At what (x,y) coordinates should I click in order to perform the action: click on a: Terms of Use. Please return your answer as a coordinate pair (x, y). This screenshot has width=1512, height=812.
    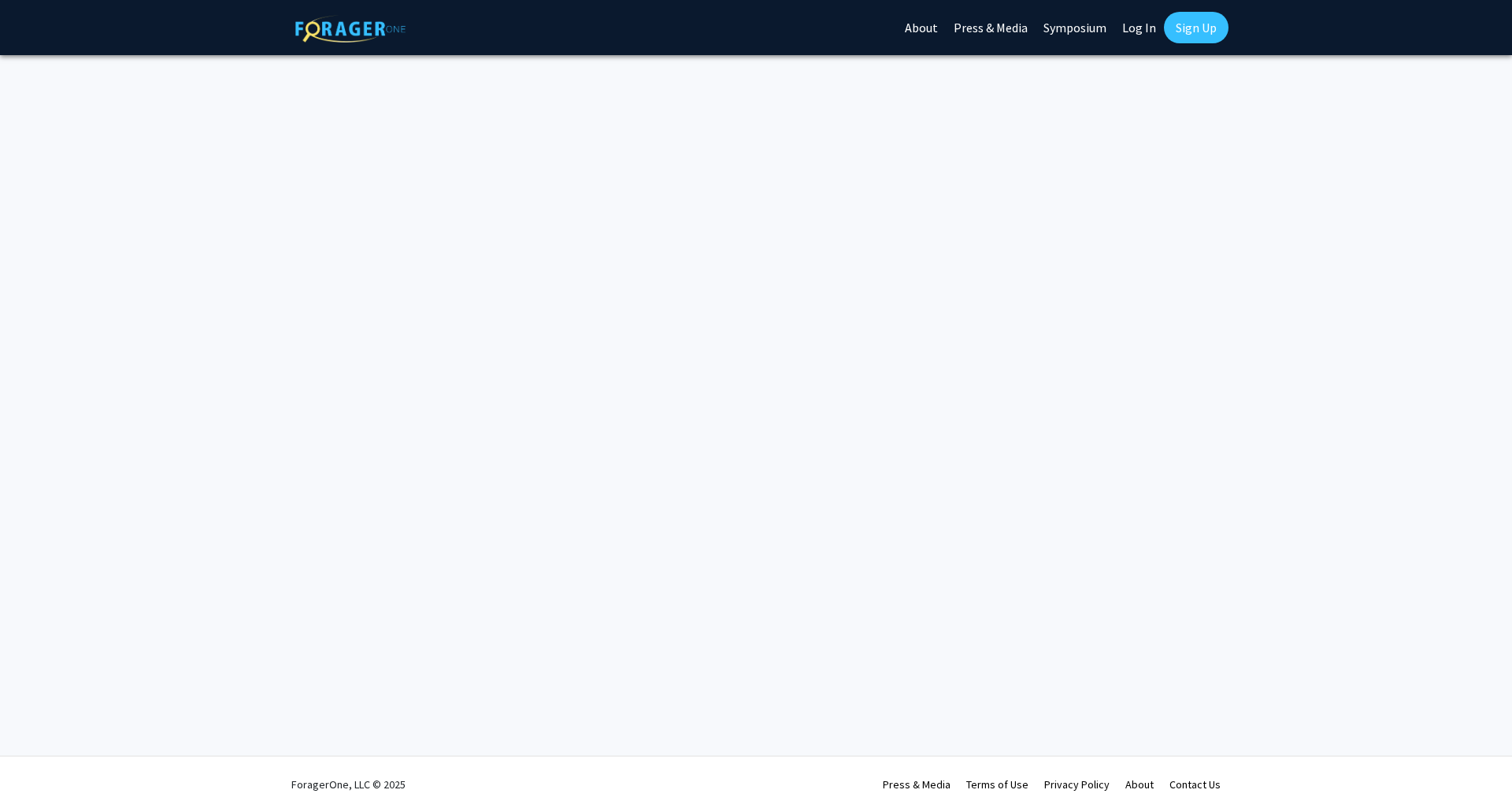
    Looking at the image, I should click on (997, 784).